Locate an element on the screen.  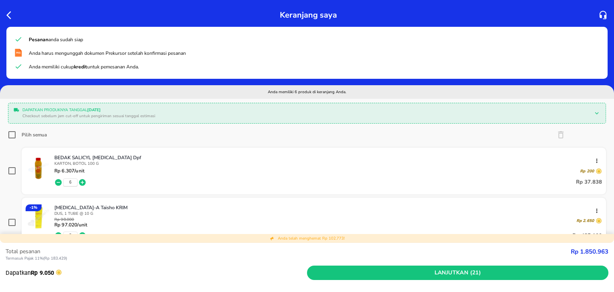
span: anda sudah siap is located at coordinates (56, 40).